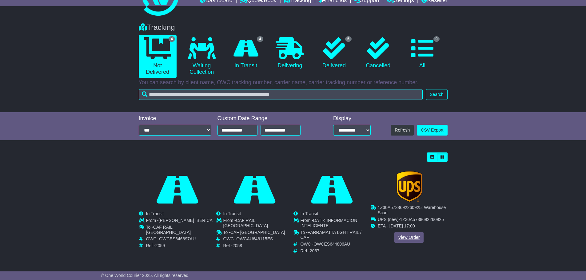  What do you see at coordinates (437, 39) in the screenshot?
I see `span: 9` at bounding box center [437, 39].